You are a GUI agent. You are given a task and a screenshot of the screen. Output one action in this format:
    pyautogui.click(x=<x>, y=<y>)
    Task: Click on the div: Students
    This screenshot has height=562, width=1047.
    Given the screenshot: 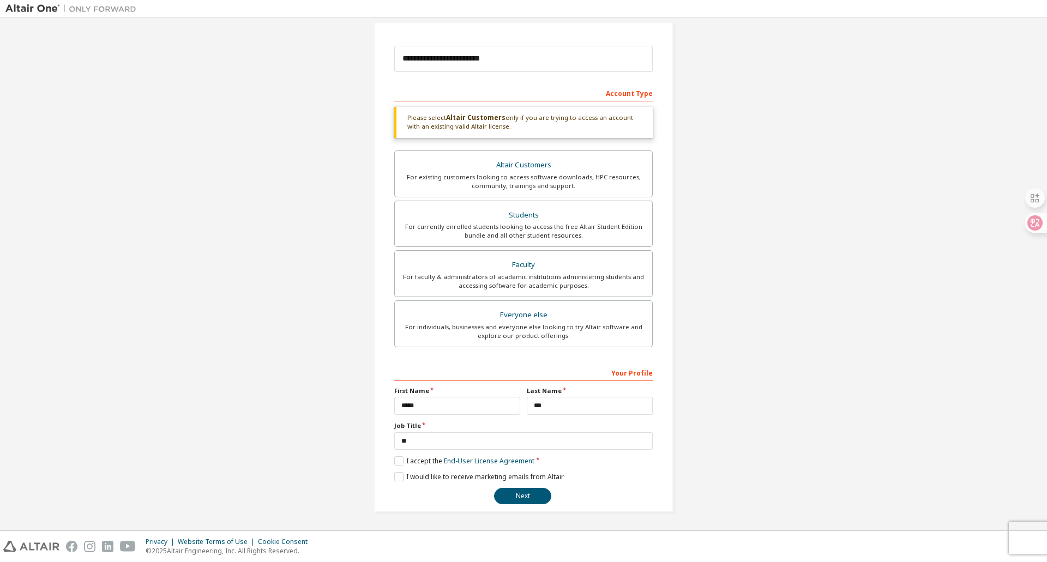 What is the action you would take?
    pyautogui.click(x=523, y=215)
    